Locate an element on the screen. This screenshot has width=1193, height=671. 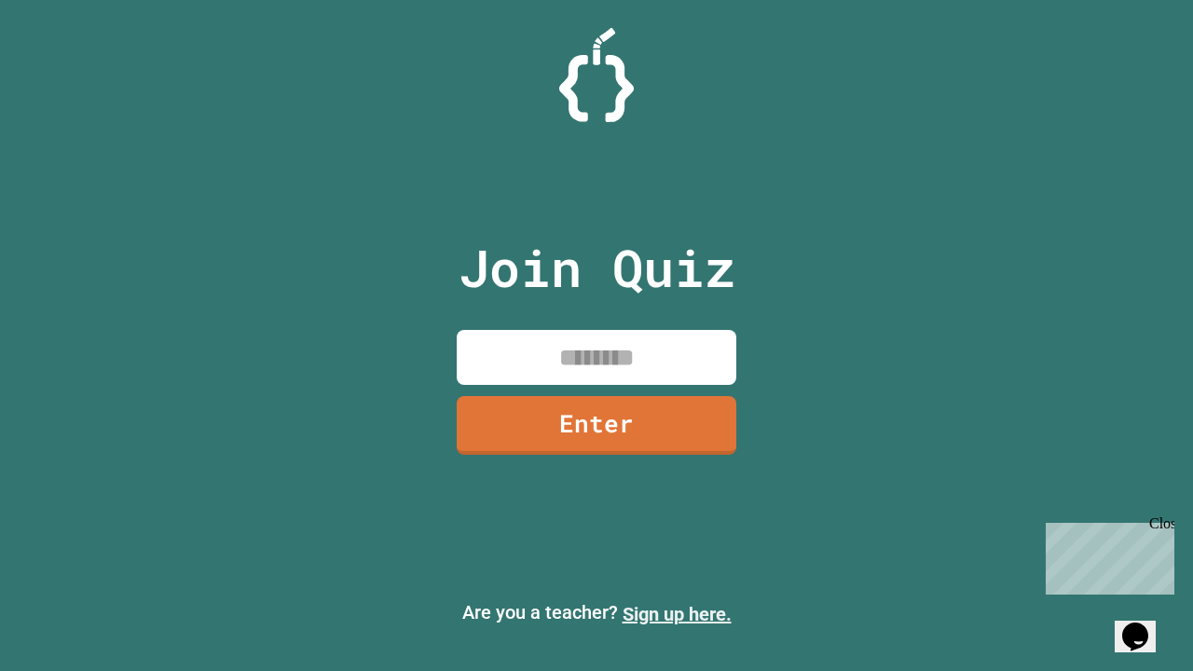
div: Chat with us now!Close is located at coordinates (68, 62).